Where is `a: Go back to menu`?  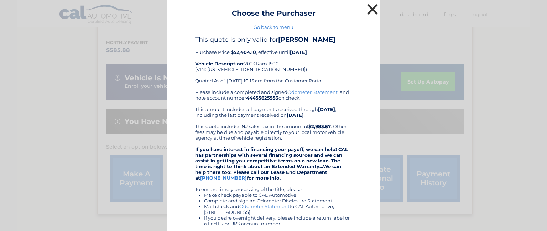 a: Go back to menu is located at coordinates (274, 27).